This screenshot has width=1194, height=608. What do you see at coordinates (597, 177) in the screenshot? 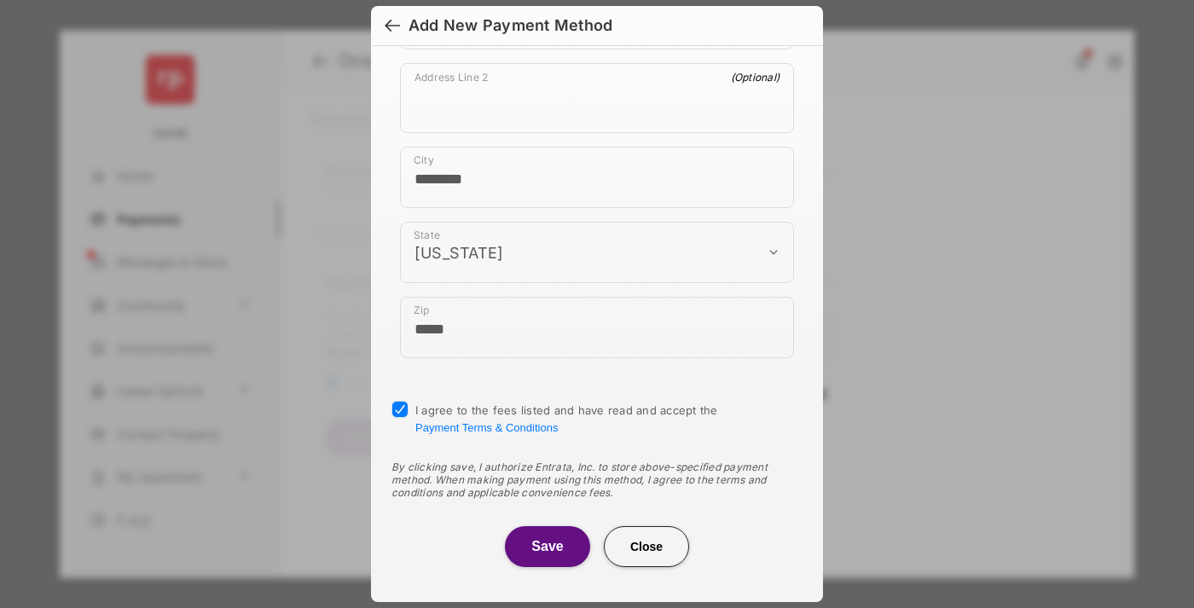
I see `div: payment_method_screening[postal_addresses][locality]` at bounding box center [597, 177].